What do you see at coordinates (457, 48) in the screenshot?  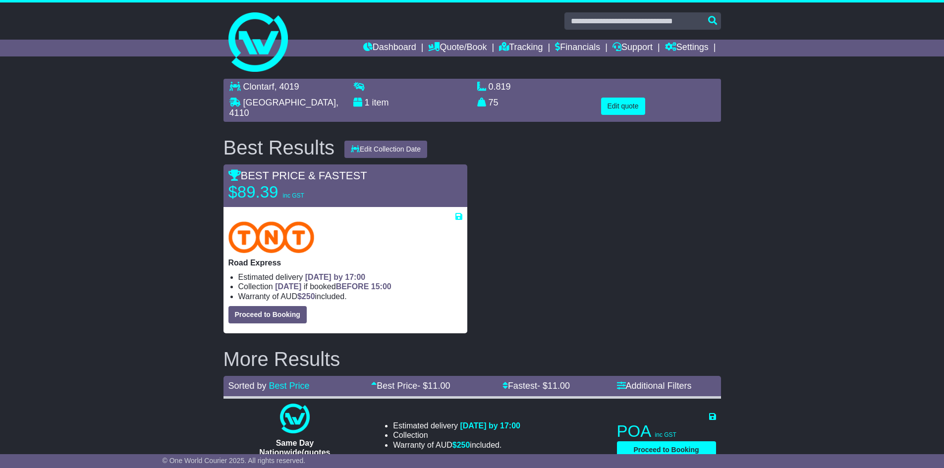 I see `a: Quote/Book` at bounding box center [457, 48].